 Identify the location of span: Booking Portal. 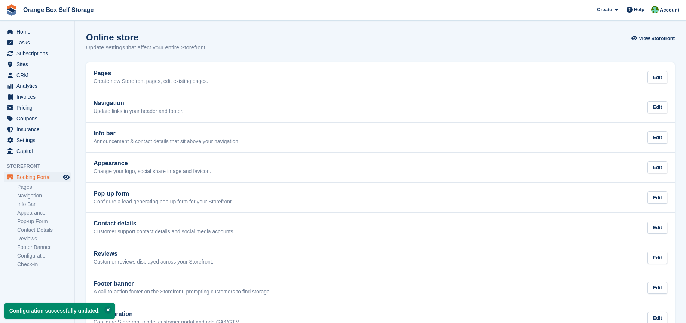
(39, 177).